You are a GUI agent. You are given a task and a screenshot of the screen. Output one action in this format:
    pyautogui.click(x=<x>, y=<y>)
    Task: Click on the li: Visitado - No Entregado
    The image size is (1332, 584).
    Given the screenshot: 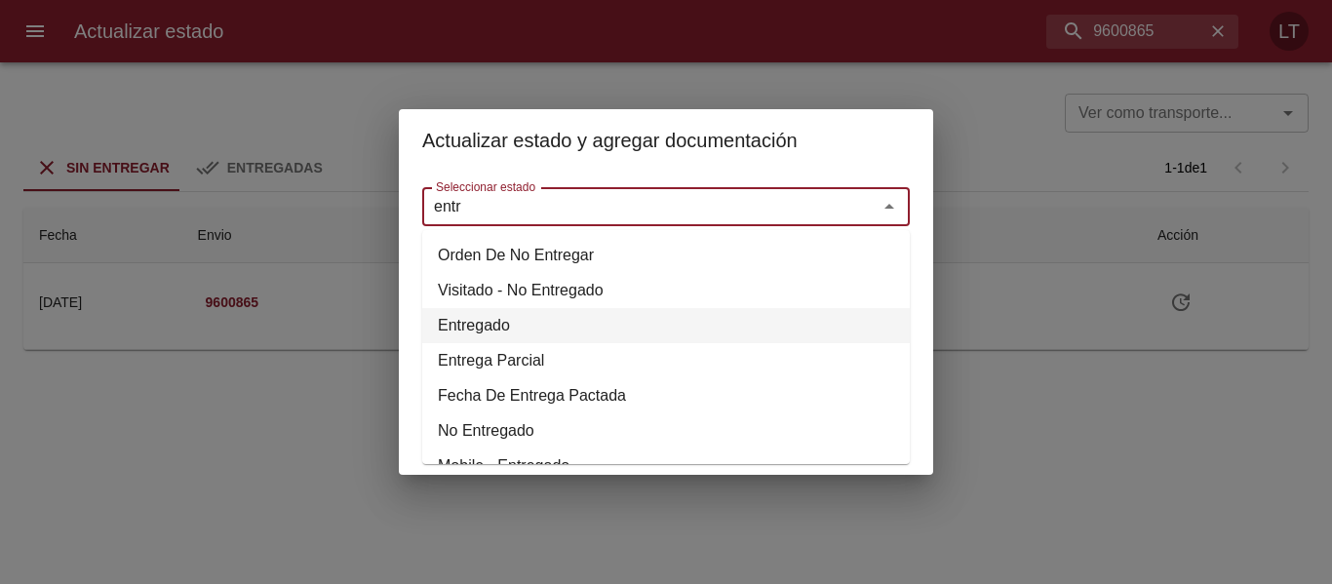 What is the action you would take?
    pyautogui.click(x=666, y=291)
    